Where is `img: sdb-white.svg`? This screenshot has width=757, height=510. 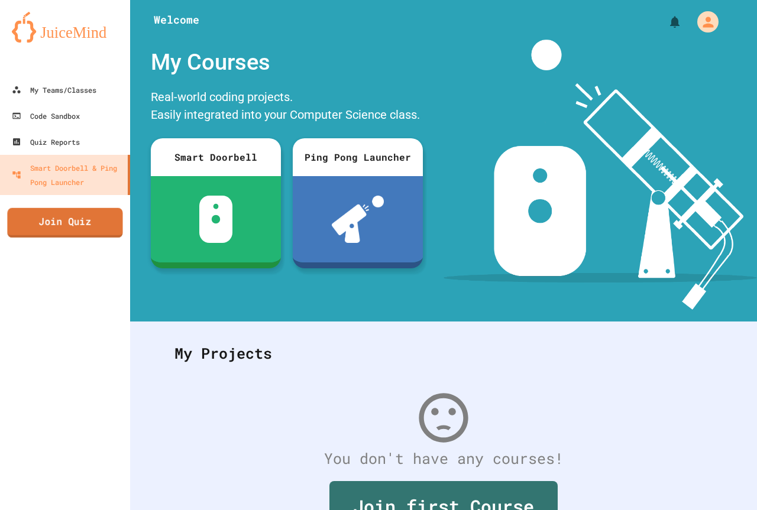 img: sdb-white.svg is located at coordinates (216, 219).